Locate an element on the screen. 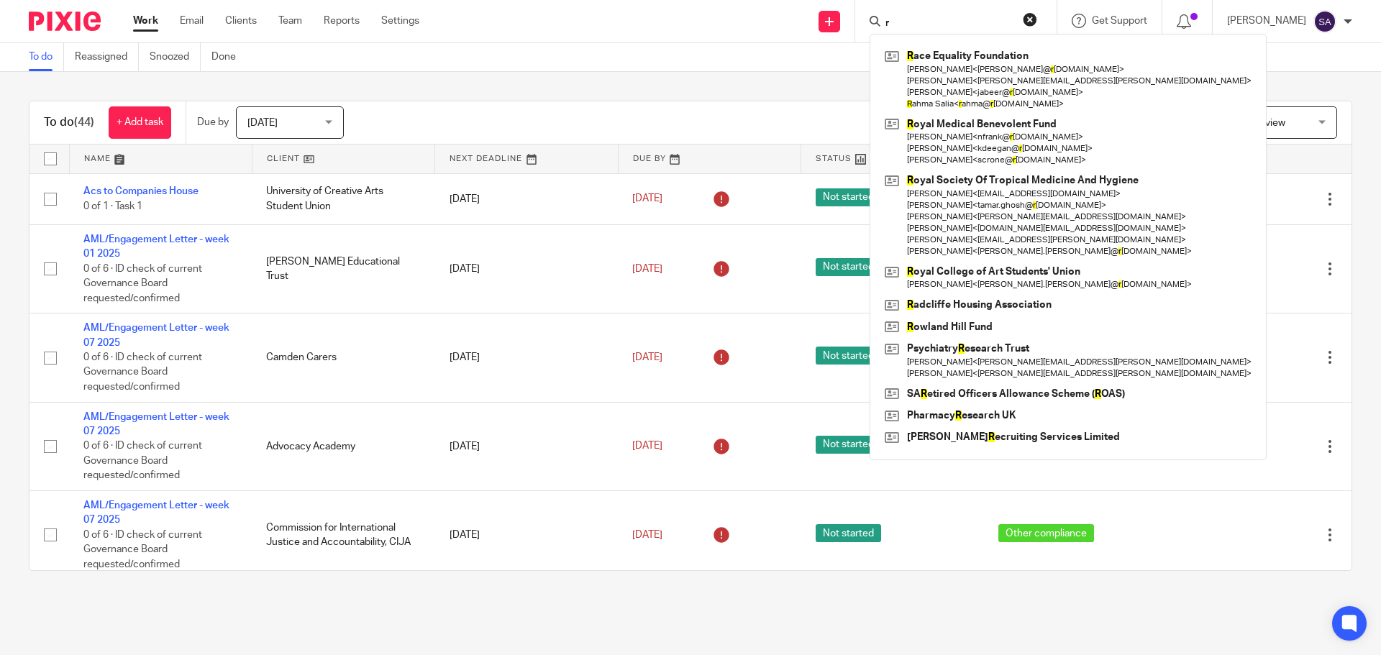 This screenshot has height=655, width=1381. h1: To do is located at coordinates (69, 122).